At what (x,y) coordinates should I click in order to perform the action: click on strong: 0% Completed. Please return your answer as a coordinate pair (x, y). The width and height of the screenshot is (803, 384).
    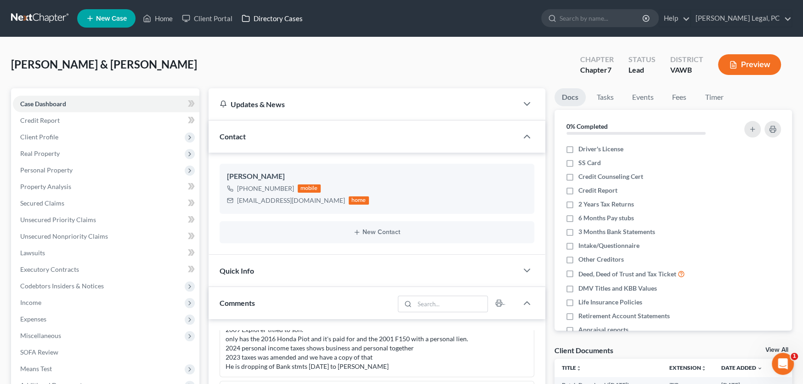
    Looking at the image, I should click on (587, 126).